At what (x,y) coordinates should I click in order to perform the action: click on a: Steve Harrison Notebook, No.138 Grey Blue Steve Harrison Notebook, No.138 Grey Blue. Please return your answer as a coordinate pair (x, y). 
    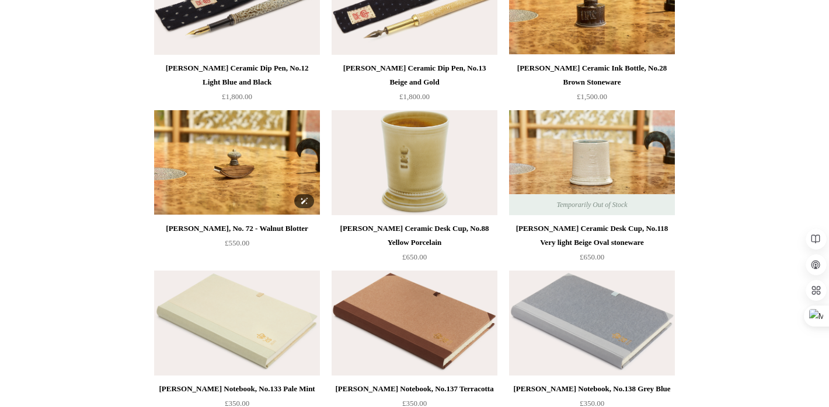
    Looking at the image, I should click on (592, 323).